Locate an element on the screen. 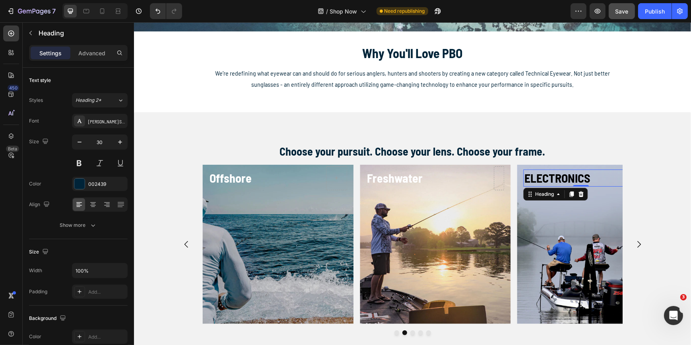  input: Auto is located at coordinates (100, 271).